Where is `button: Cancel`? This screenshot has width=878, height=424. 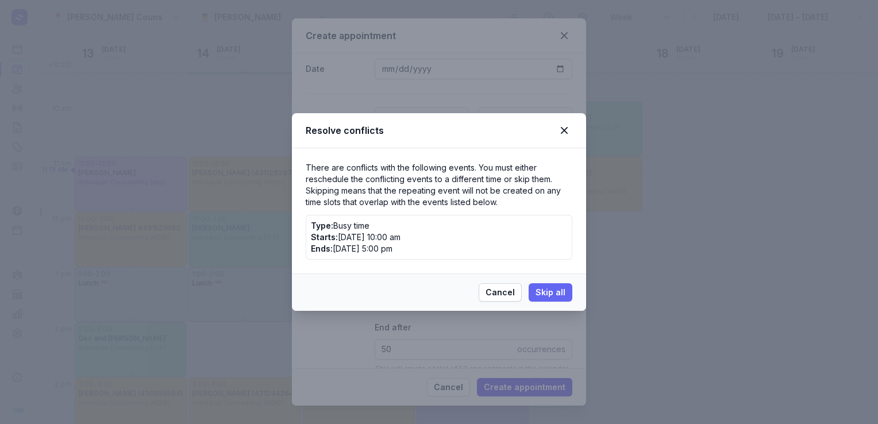
button: Cancel is located at coordinates (500, 293).